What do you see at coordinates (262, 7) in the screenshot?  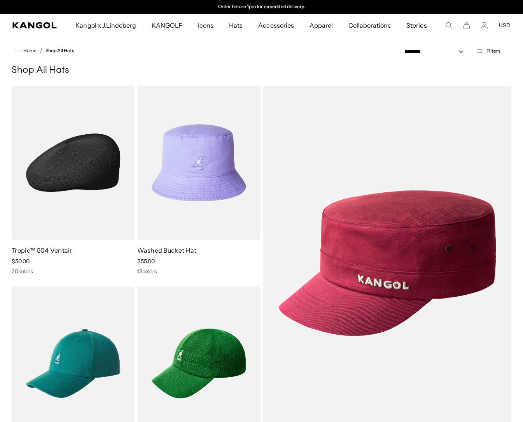 I see `div: Announcement` at bounding box center [262, 7].